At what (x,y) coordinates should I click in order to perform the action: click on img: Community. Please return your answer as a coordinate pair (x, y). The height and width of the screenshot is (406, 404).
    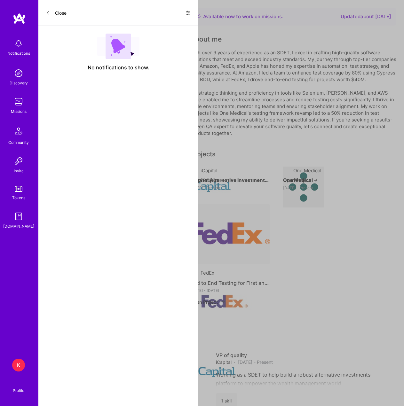
    Looking at the image, I should click on (19, 131).